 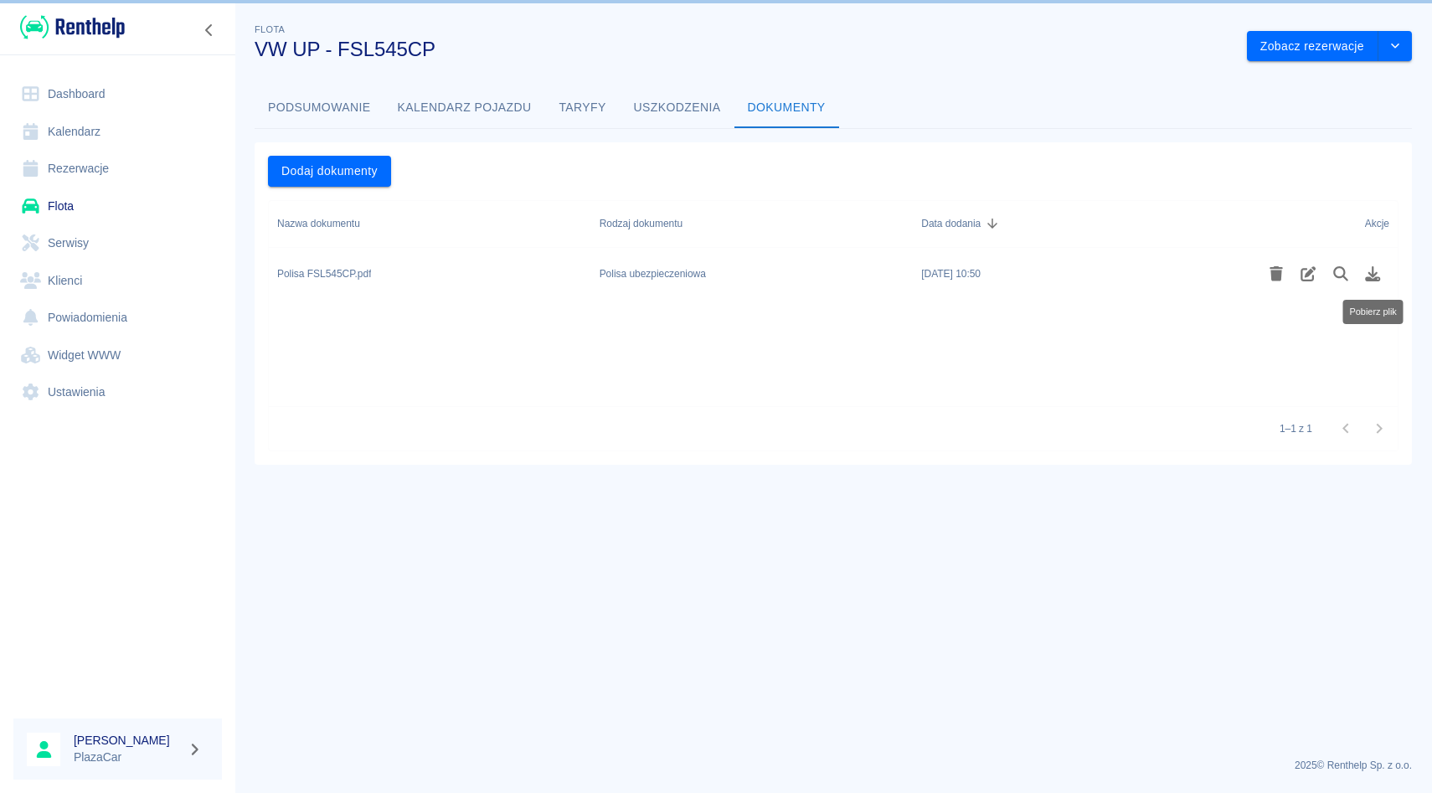 What do you see at coordinates (329, 171) in the screenshot?
I see `button: Dodaj dokumenty` at bounding box center [329, 171].